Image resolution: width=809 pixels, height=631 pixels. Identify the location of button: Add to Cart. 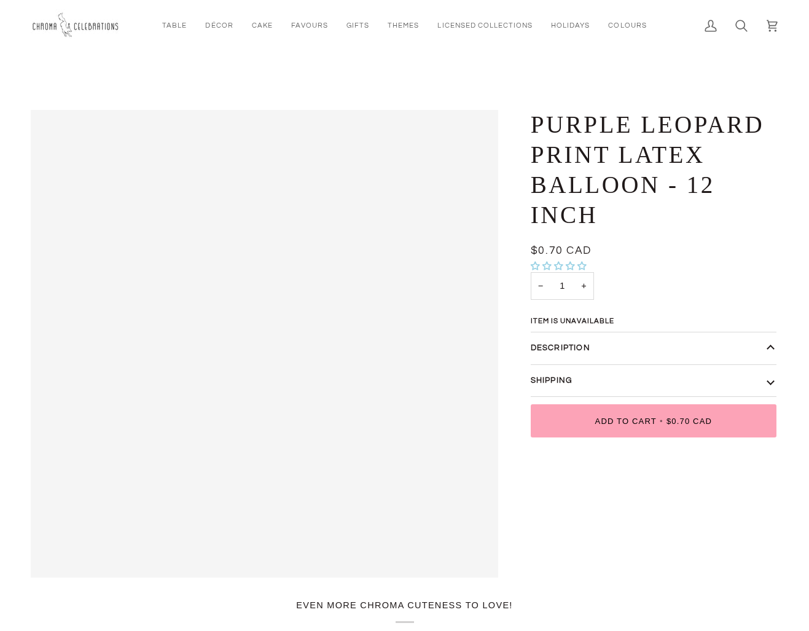
(654, 421).